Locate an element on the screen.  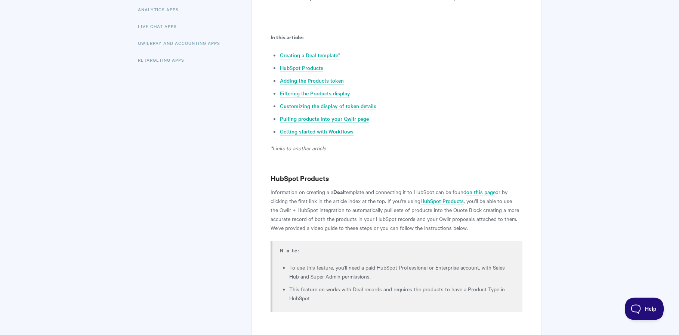
p: Information on creating a a template and connecting it to HubSpot can be found or by clicking the... is located at coordinates (396, 210).